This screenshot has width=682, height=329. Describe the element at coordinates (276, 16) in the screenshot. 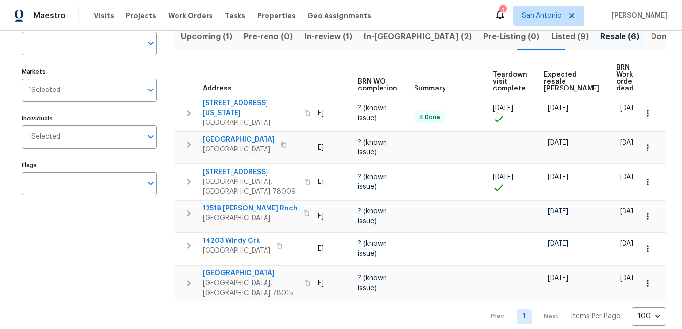

I see `span: Properties` at that location.